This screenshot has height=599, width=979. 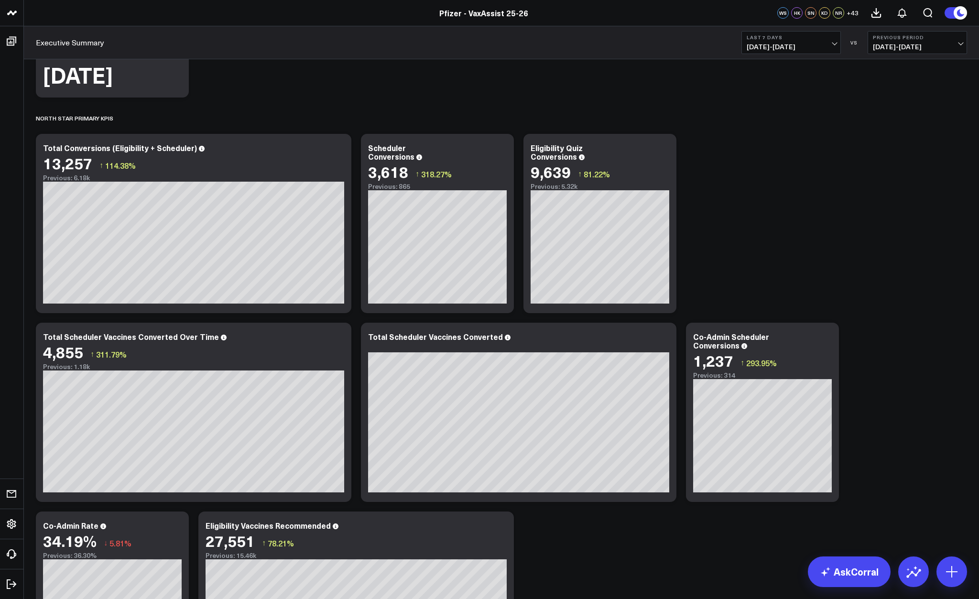 What do you see at coordinates (63, 352) in the screenshot?
I see `div: 4,855` at bounding box center [63, 352].